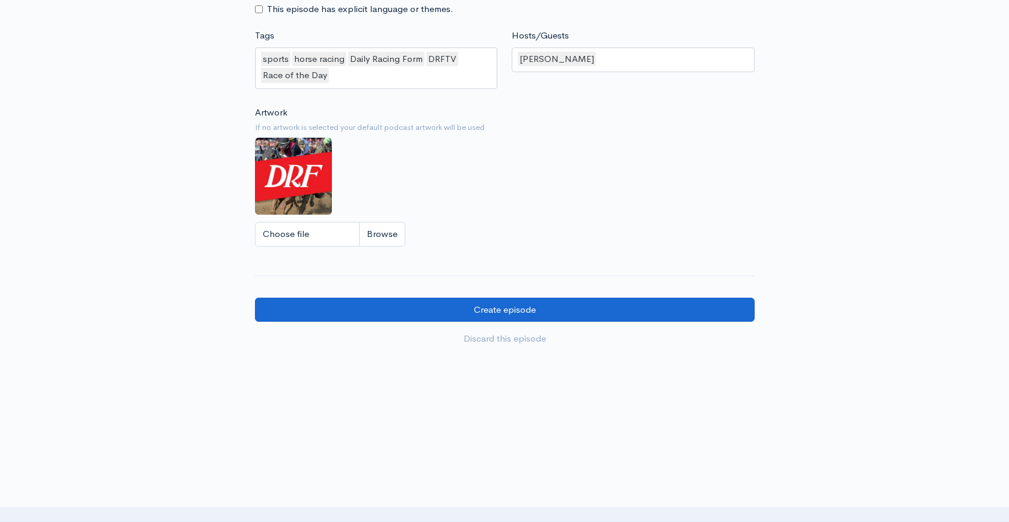 This screenshot has width=1009, height=522. Describe the element at coordinates (442, 59) in the screenshot. I see `div: DRFTV` at that location.